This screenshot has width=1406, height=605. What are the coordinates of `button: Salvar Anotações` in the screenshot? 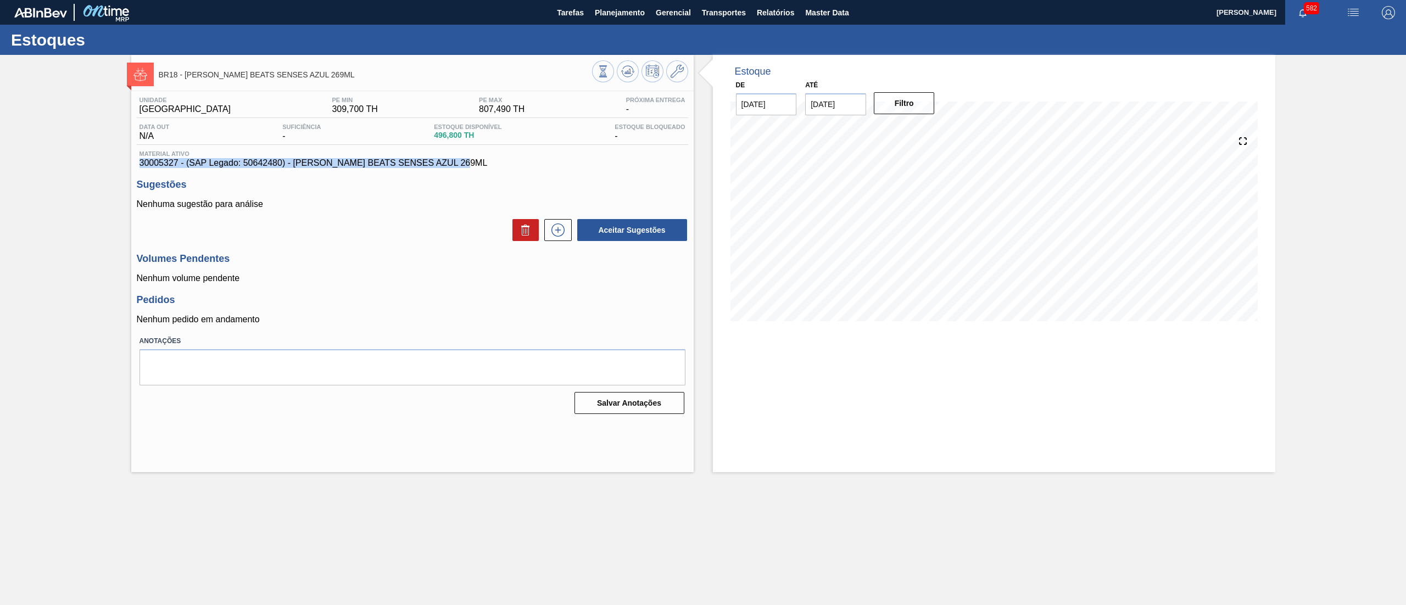 It's located at (629, 403).